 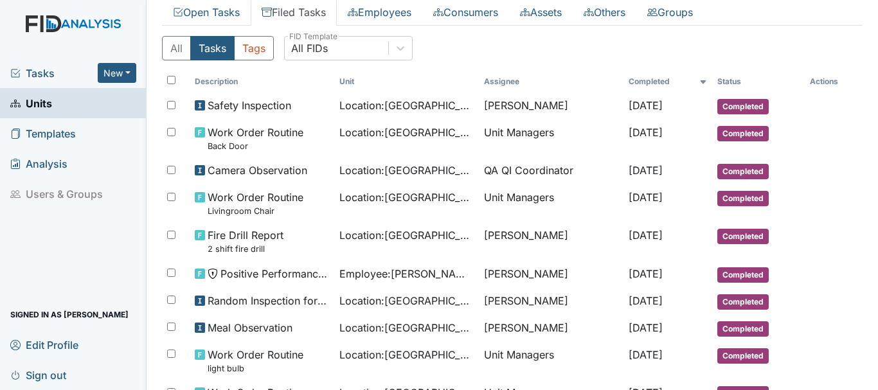 I want to click on span: Work Order Routine light bulb, so click(x=255, y=360).